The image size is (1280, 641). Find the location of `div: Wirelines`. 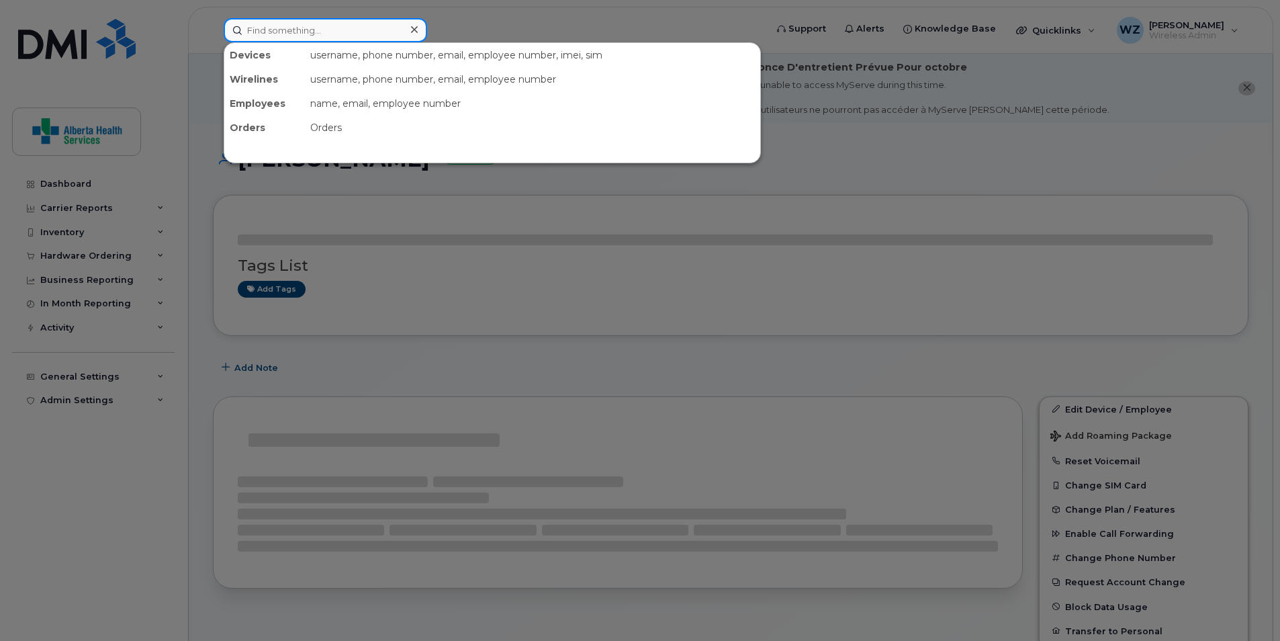

div: Wirelines is located at coordinates (265, 79).